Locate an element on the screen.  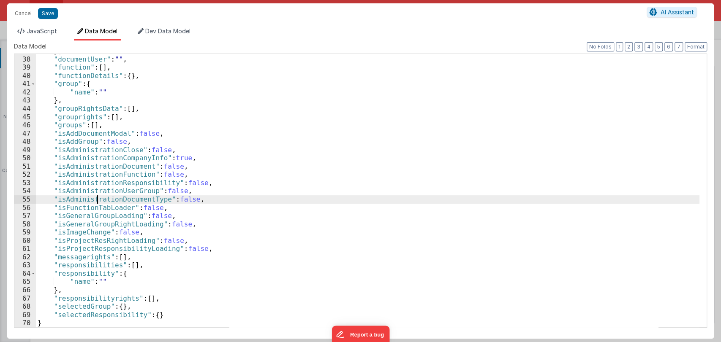
div: 50 is located at coordinates (25, 158).